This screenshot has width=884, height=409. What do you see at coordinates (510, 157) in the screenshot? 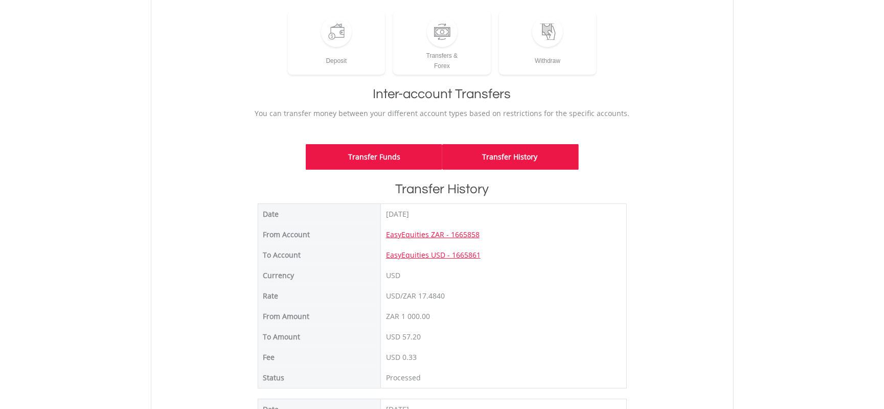
I see `a: Transfer History` at bounding box center [510, 157].